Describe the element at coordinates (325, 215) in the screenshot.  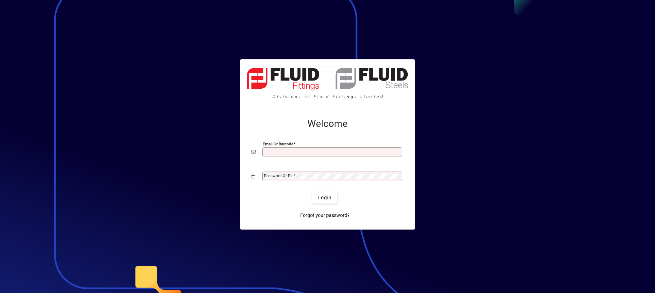
I see `a: Forgot your password?` at that location.